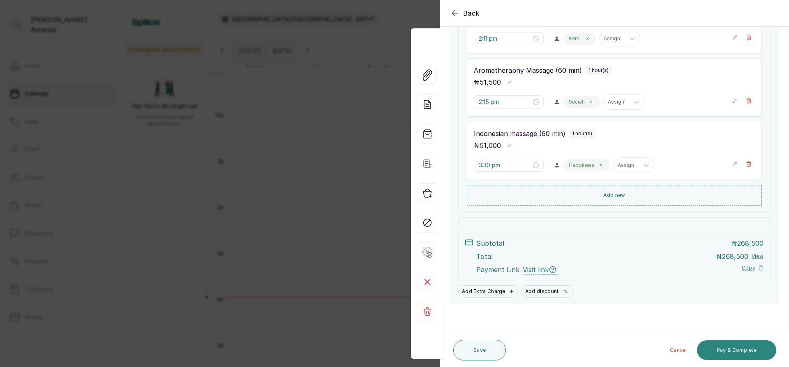  What do you see at coordinates (491, 146) in the screenshot?
I see `span: 51,000` at bounding box center [491, 146].